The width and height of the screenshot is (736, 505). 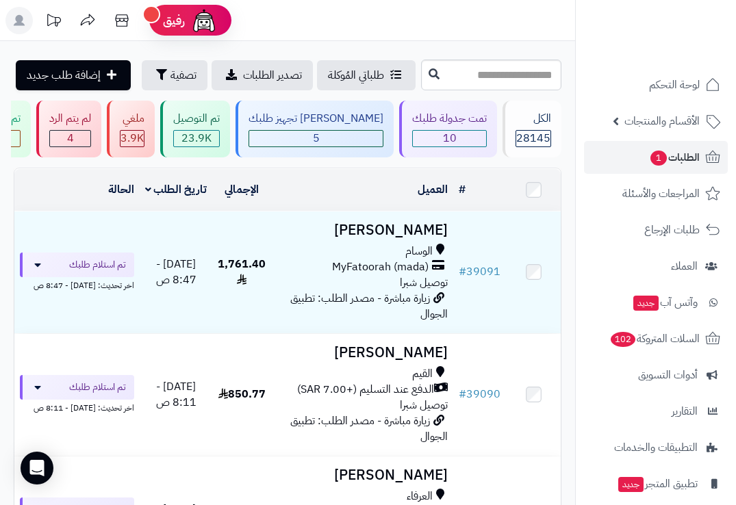 I want to click on span: طلباتي المُوكلة, so click(x=356, y=75).